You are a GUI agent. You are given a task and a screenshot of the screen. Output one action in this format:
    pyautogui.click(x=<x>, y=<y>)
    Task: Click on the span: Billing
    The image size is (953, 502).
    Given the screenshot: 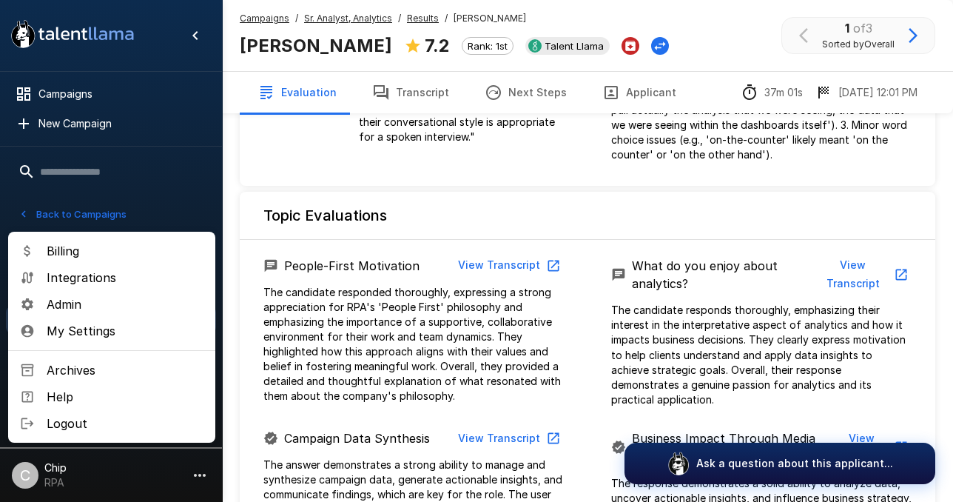 What is the action you would take?
    pyautogui.click(x=125, y=251)
    